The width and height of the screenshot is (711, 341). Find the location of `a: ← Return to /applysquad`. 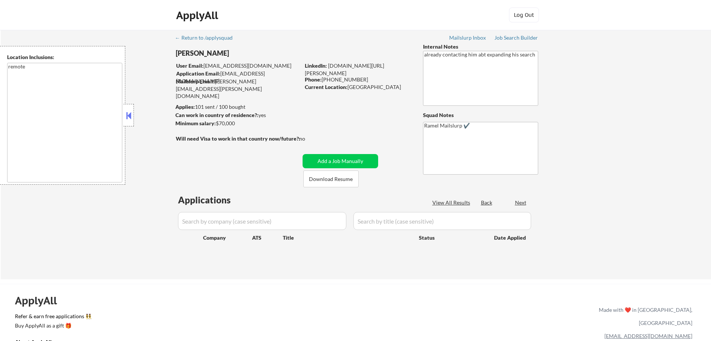

a: ← Return to /applysquad is located at coordinates (207, 39).